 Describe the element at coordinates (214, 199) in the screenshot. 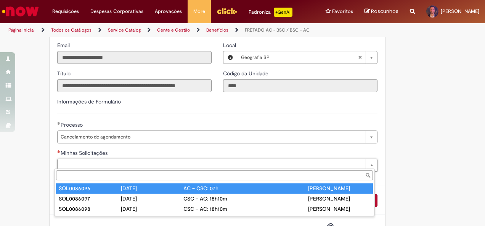

I see `ul: Minhas Solicitações` at that location.